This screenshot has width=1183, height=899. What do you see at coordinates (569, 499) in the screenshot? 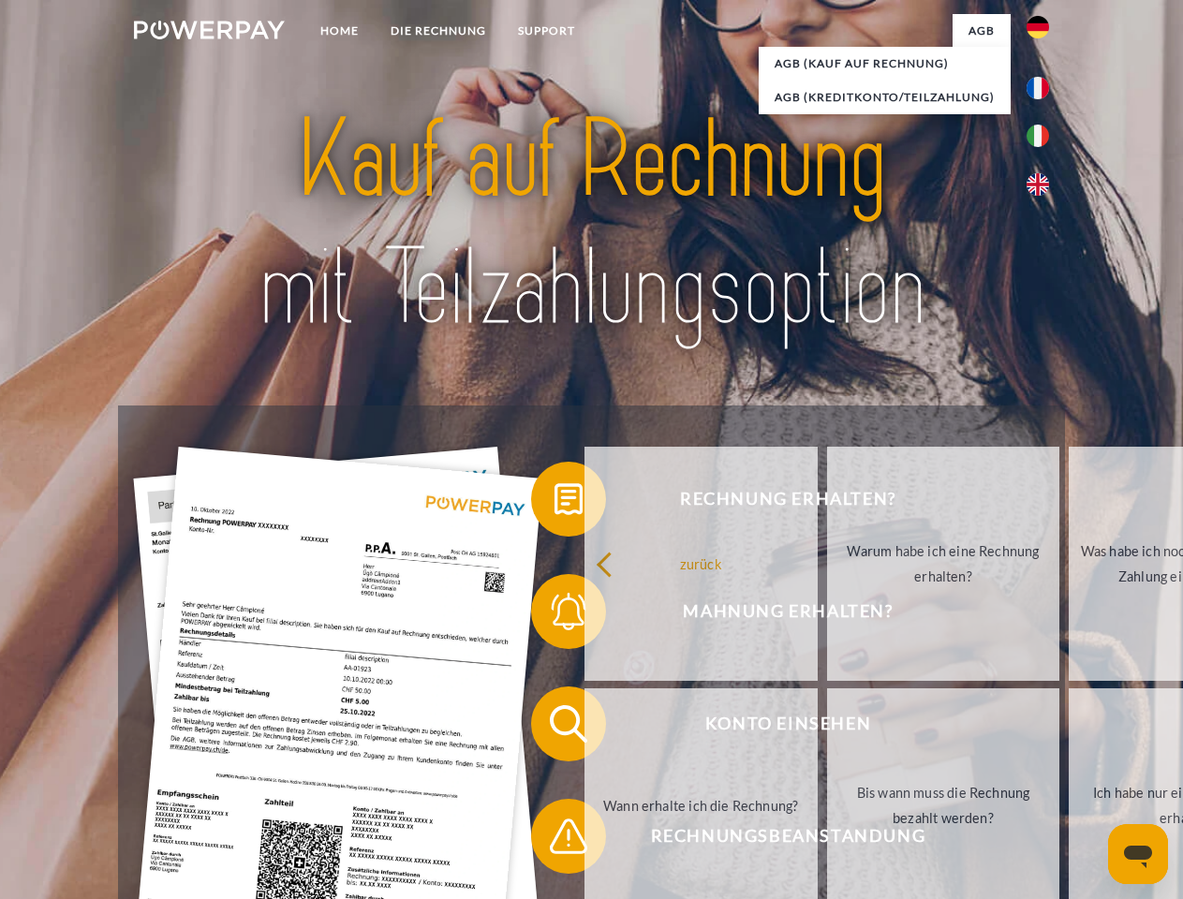
I see `img: qb_bill.svg` at bounding box center [569, 499].